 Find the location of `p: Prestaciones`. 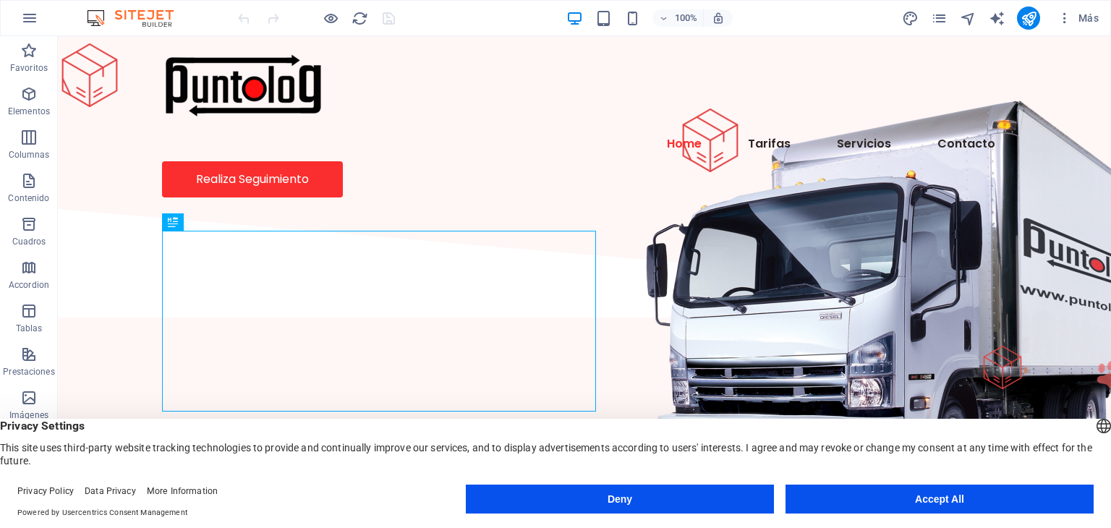

p: Prestaciones is located at coordinates (28, 372).